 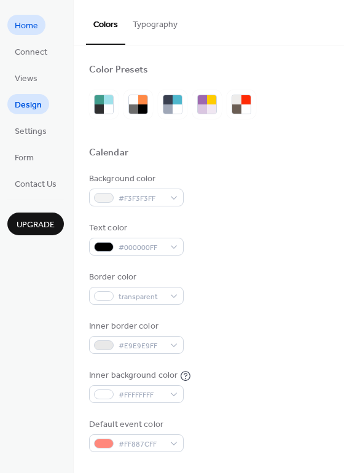 What do you see at coordinates (28, 104) in the screenshot?
I see `a: Design` at bounding box center [28, 104].